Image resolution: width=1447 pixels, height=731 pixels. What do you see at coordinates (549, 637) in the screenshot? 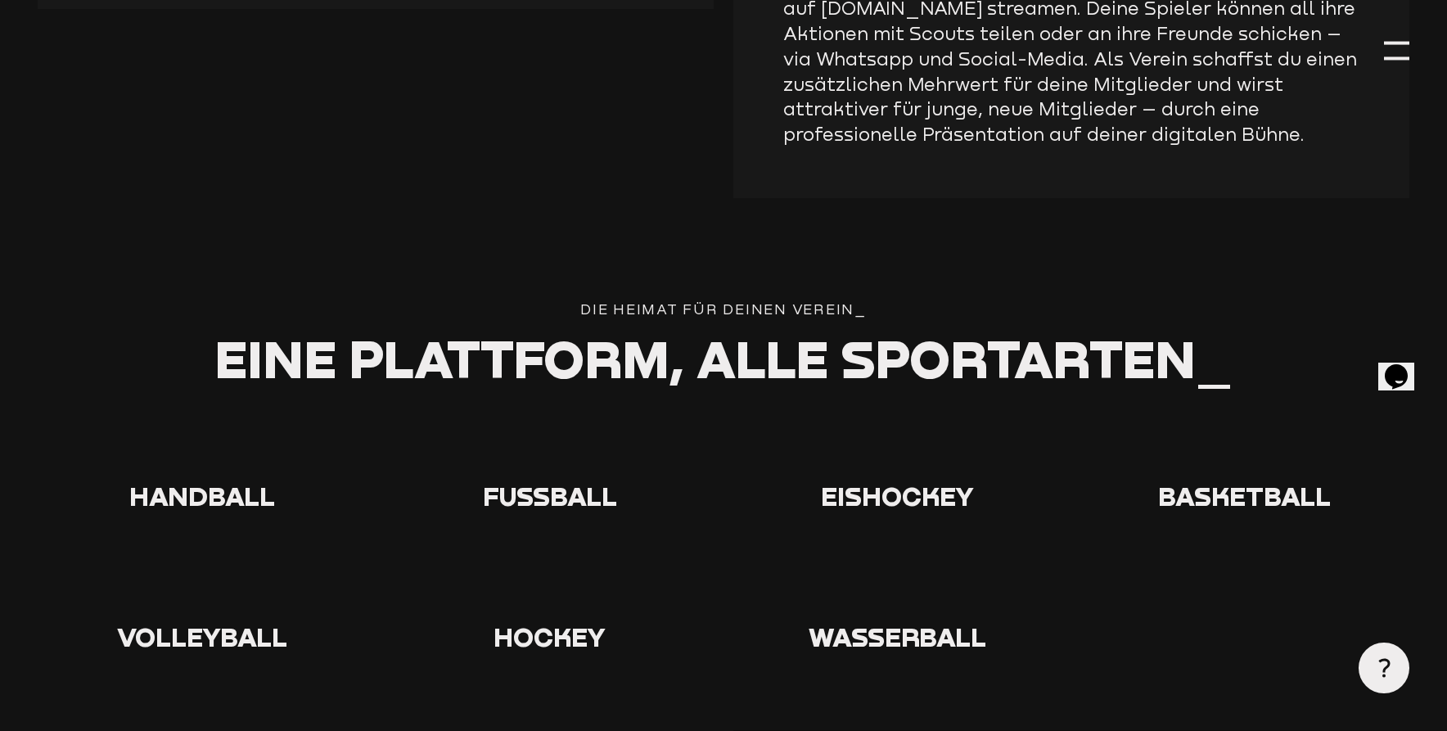
I see `span: Hockey` at bounding box center [549, 637].